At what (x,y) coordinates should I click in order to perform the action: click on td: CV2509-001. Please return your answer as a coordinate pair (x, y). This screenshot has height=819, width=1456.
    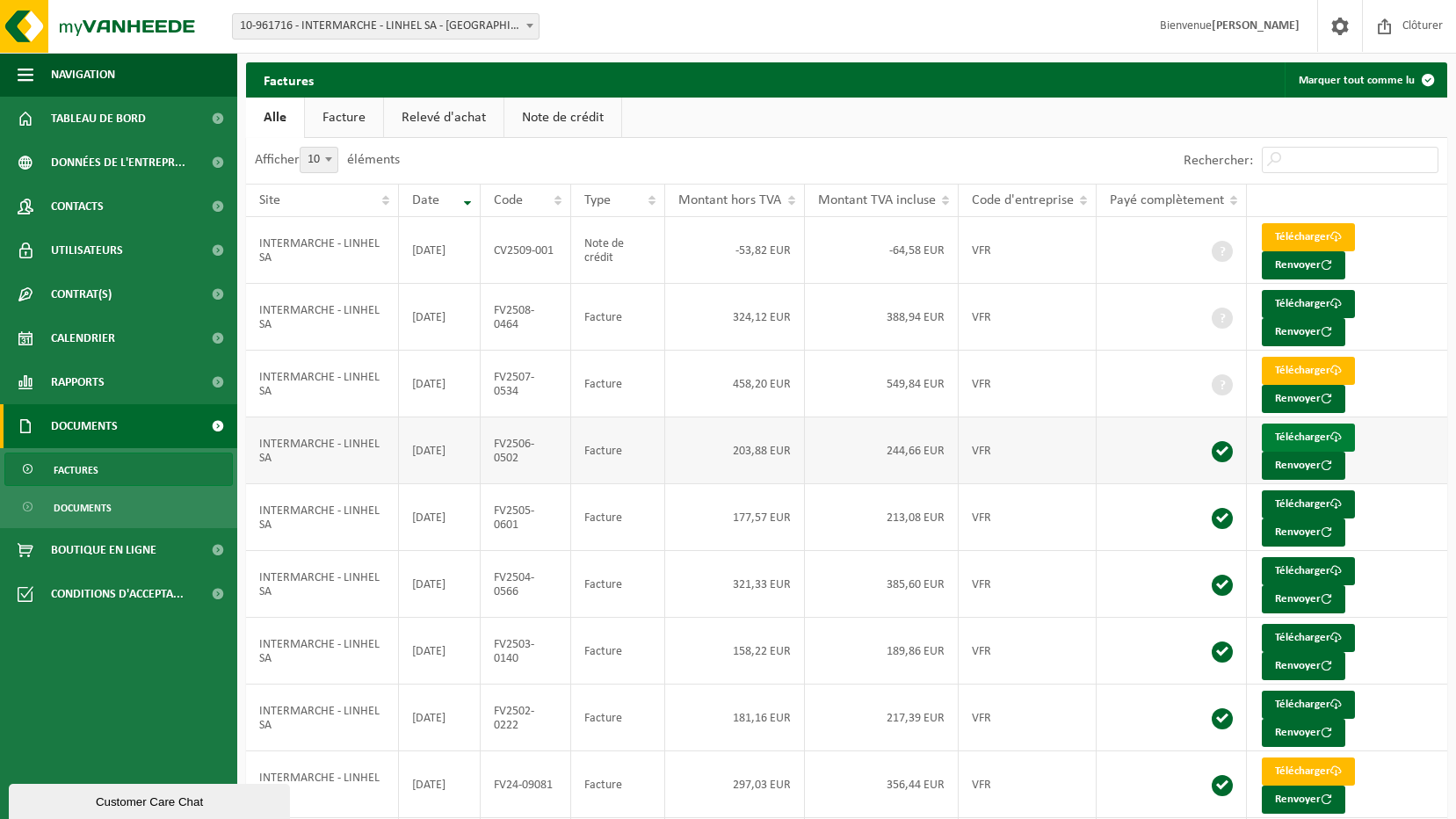
    Looking at the image, I should click on (525, 250).